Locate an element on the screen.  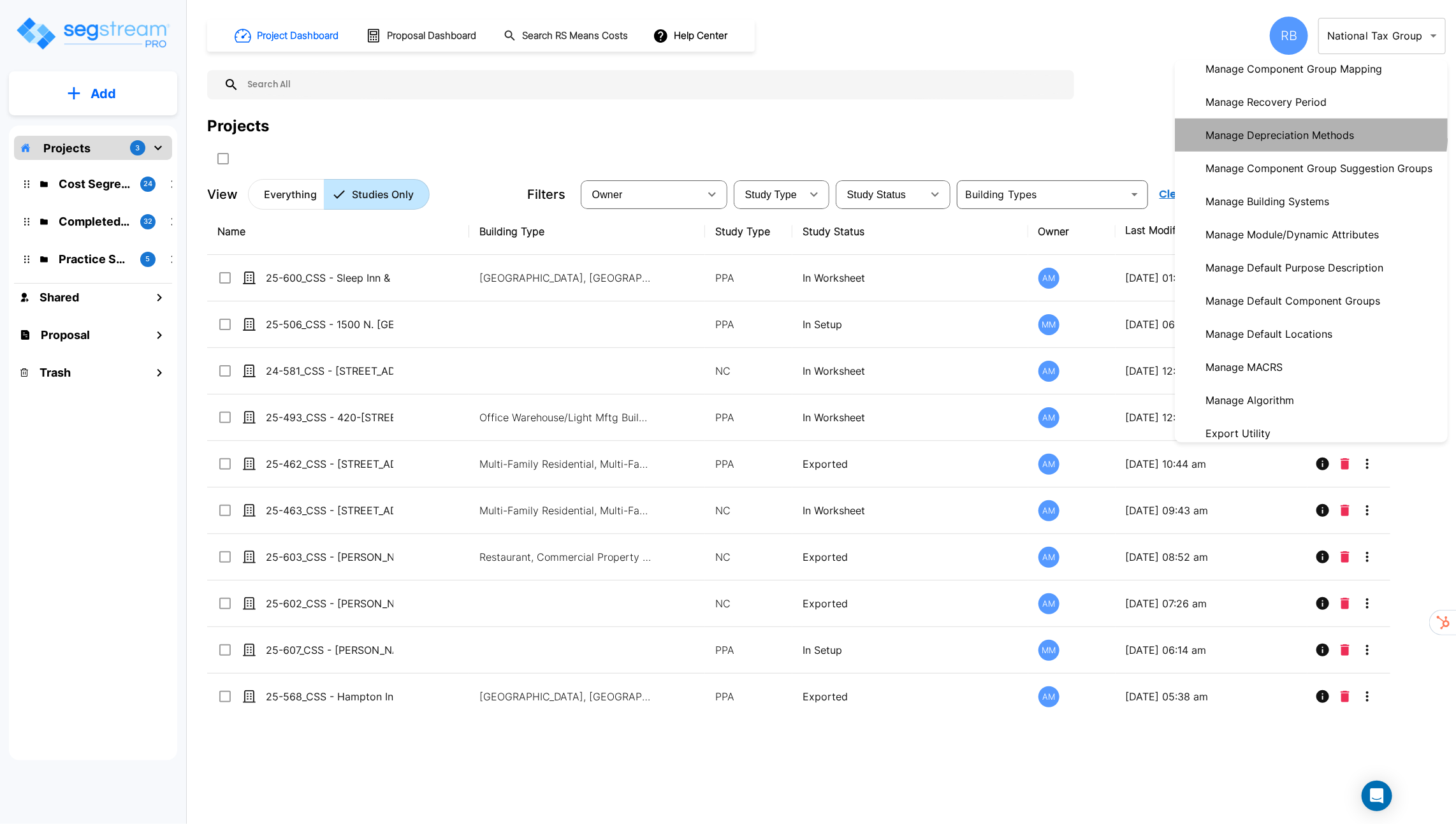
p: Manage Default Component Groups is located at coordinates (1293, 301).